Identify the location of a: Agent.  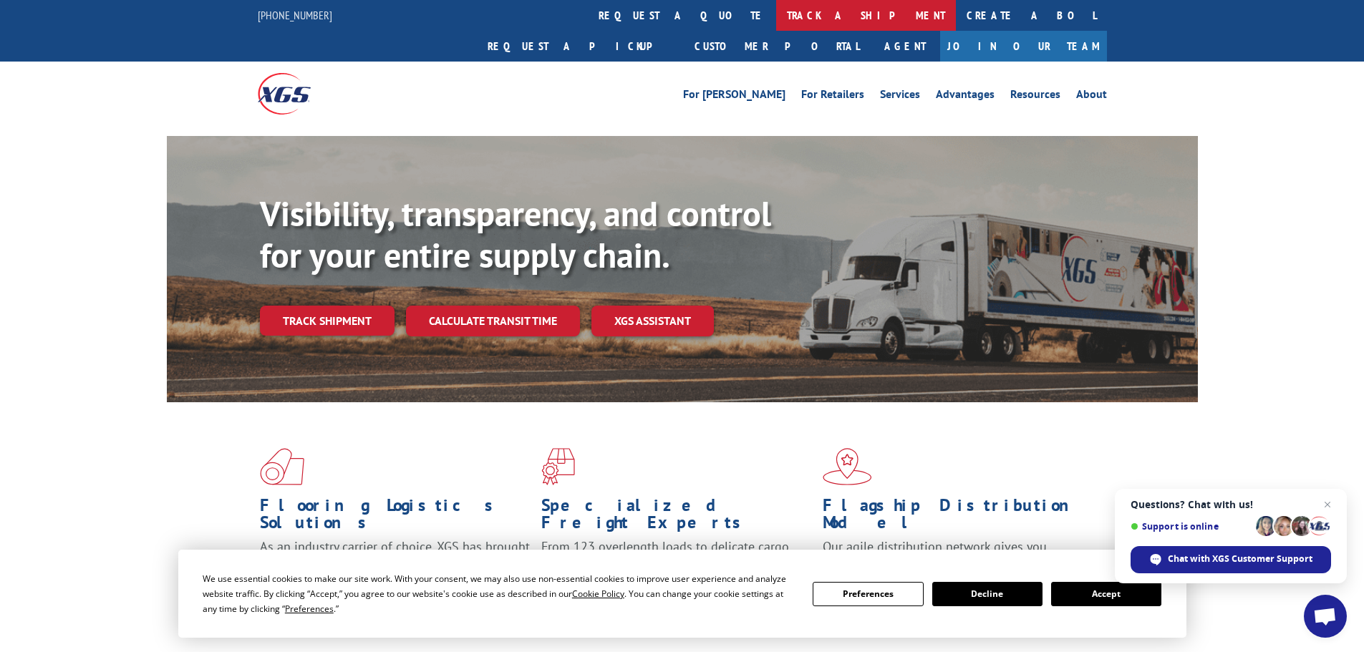
(905, 46).